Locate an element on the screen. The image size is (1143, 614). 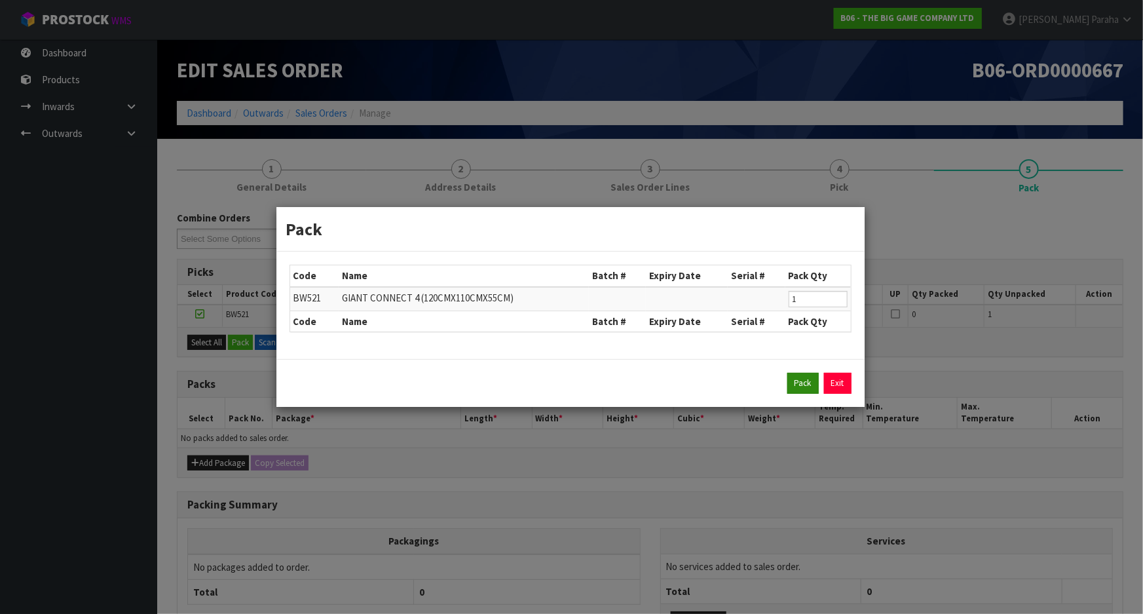
a: Exit is located at coordinates (838, 383).